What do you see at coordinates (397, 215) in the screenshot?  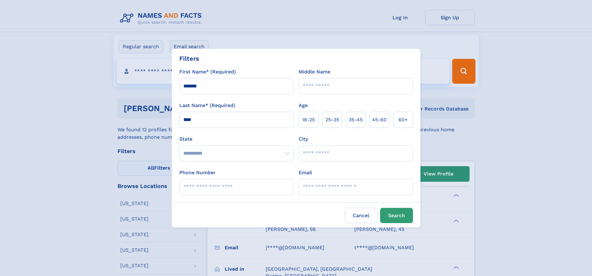 I see `button: Search` at bounding box center [397, 215].